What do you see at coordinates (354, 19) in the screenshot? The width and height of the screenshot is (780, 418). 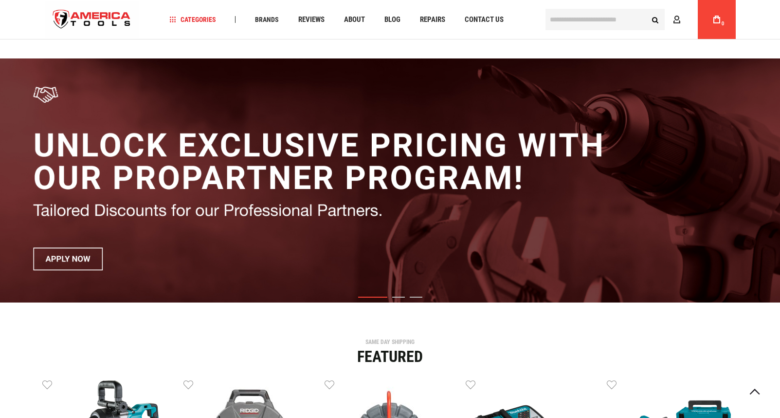 I see `a: About` at bounding box center [354, 19].